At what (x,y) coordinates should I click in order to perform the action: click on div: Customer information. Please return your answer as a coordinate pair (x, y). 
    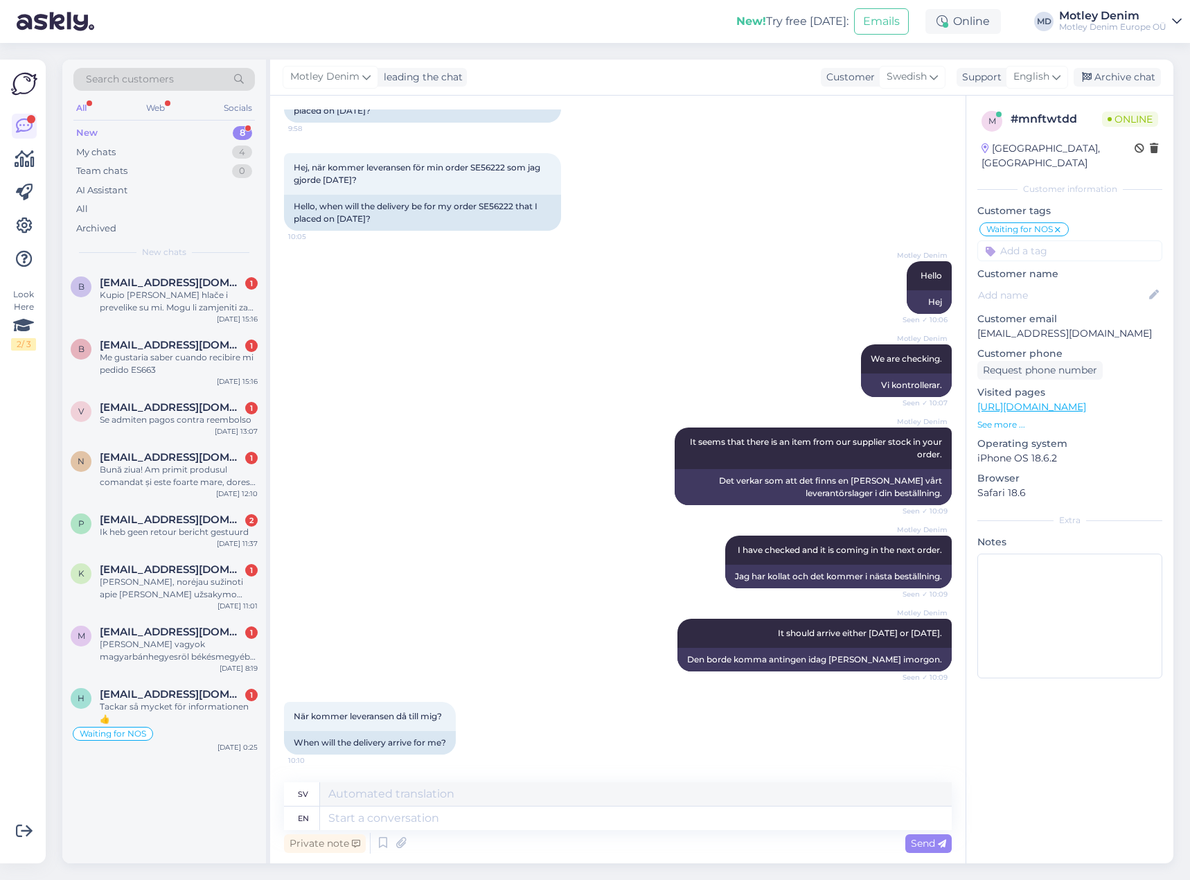
    Looking at the image, I should click on (1069, 189).